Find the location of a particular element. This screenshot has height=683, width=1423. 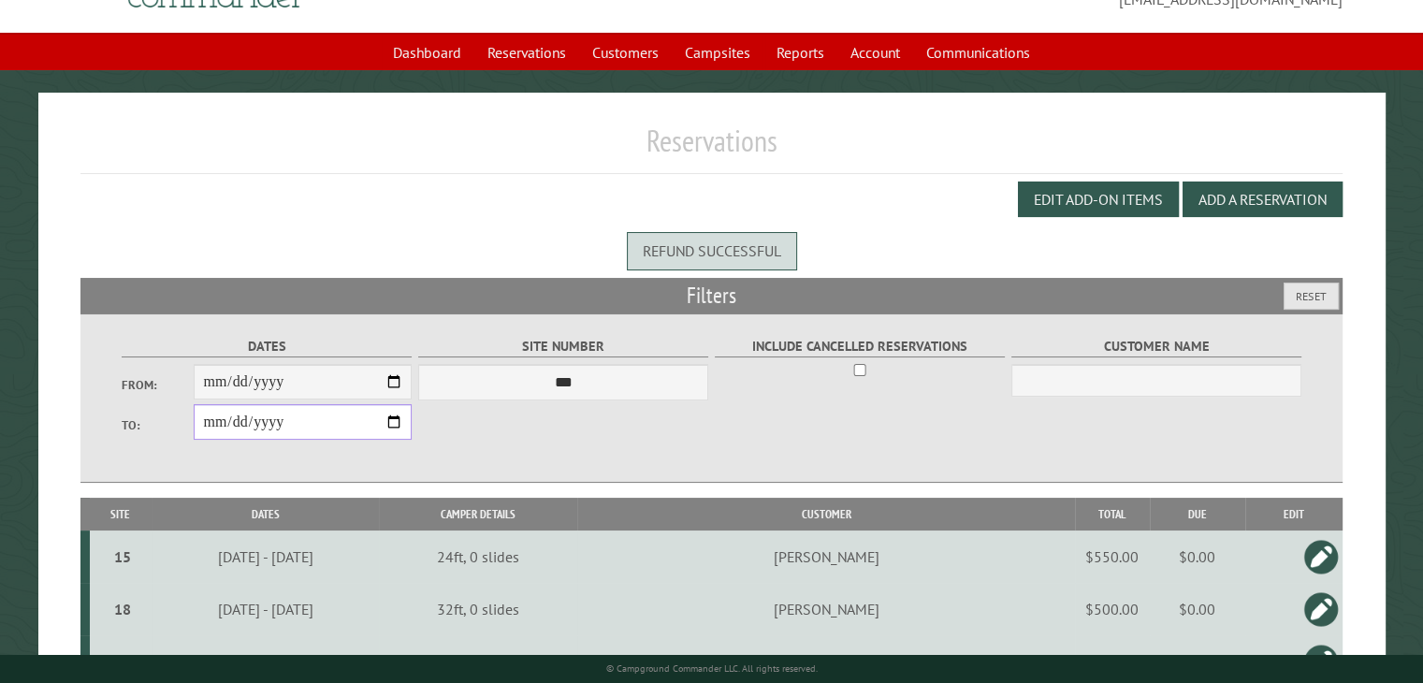

a: Reservations is located at coordinates (527, 52).